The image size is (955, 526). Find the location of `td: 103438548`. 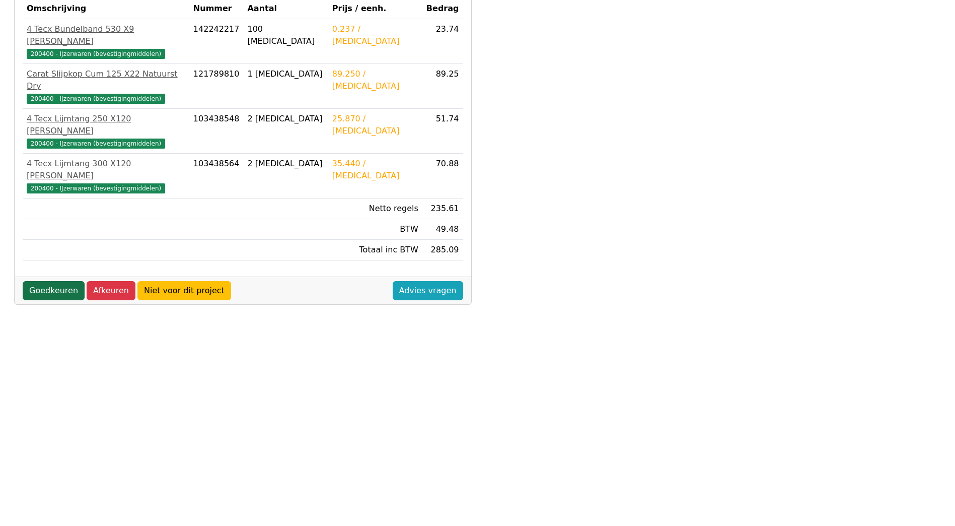

td: 103438548 is located at coordinates (216, 131).